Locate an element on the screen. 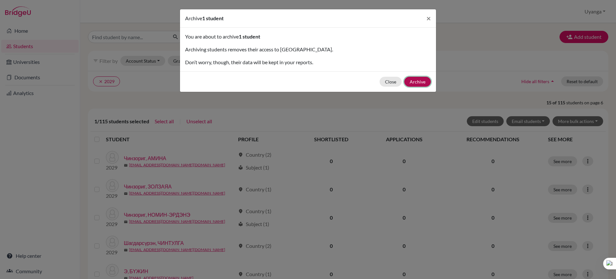 The height and width of the screenshot is (279, 616). p: You are about to archive is located at coordinates (308, 37).